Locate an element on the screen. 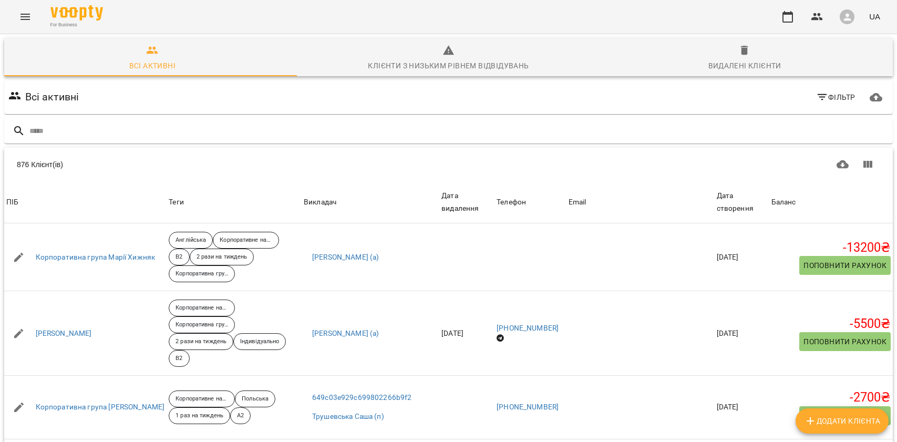 The image size is (897, 442). h6: Всі активні is located at coordinates (52, 97).